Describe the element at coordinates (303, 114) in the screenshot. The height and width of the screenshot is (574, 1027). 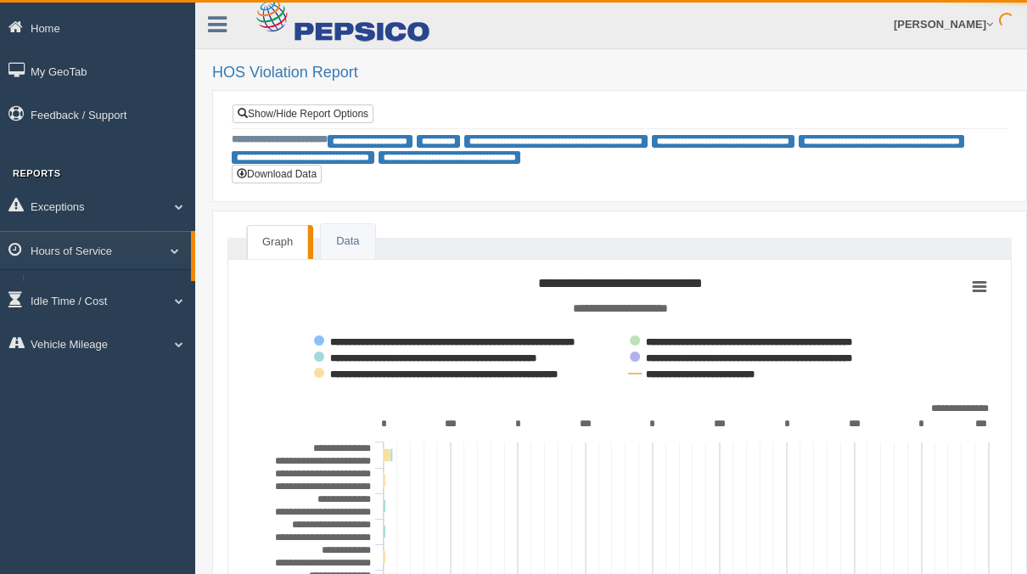
I see `a: Show/Hide Report Options` at that location.